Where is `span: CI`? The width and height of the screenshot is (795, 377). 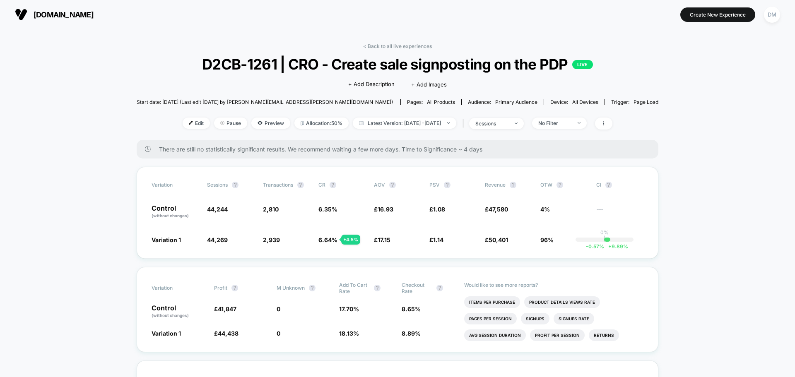
span: CI is located at coordinates (619, 185).